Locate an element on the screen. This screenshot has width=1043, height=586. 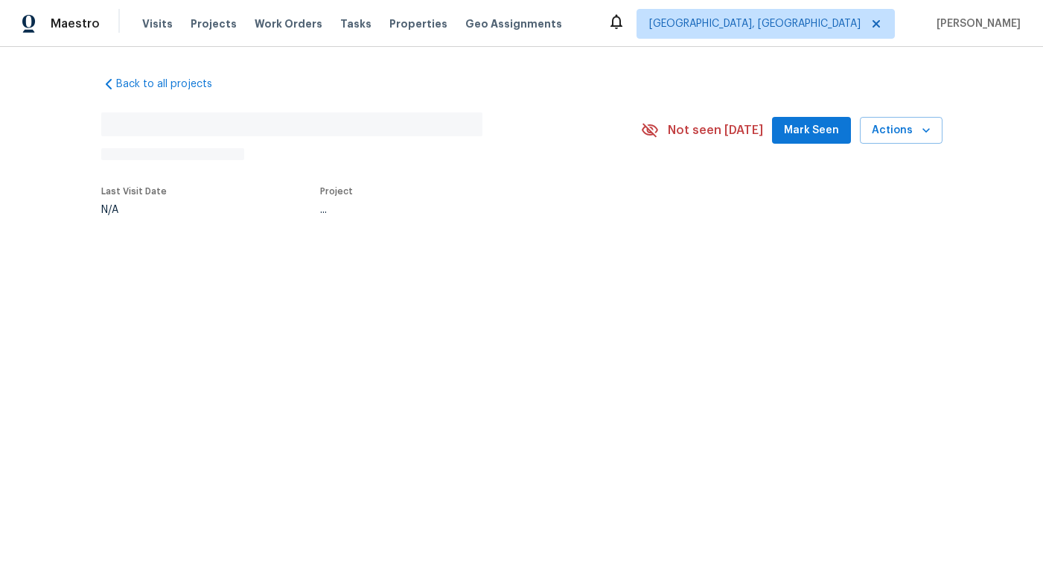
span: Maestro is located at coordinates (75, 24).